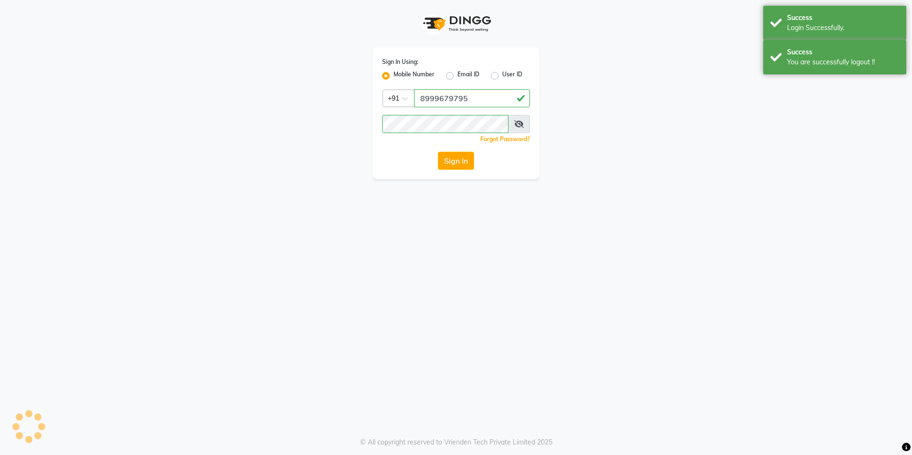 This screenshot has width=912, height=455. I want to click on a: Forgot Password?, so click(505, 139).